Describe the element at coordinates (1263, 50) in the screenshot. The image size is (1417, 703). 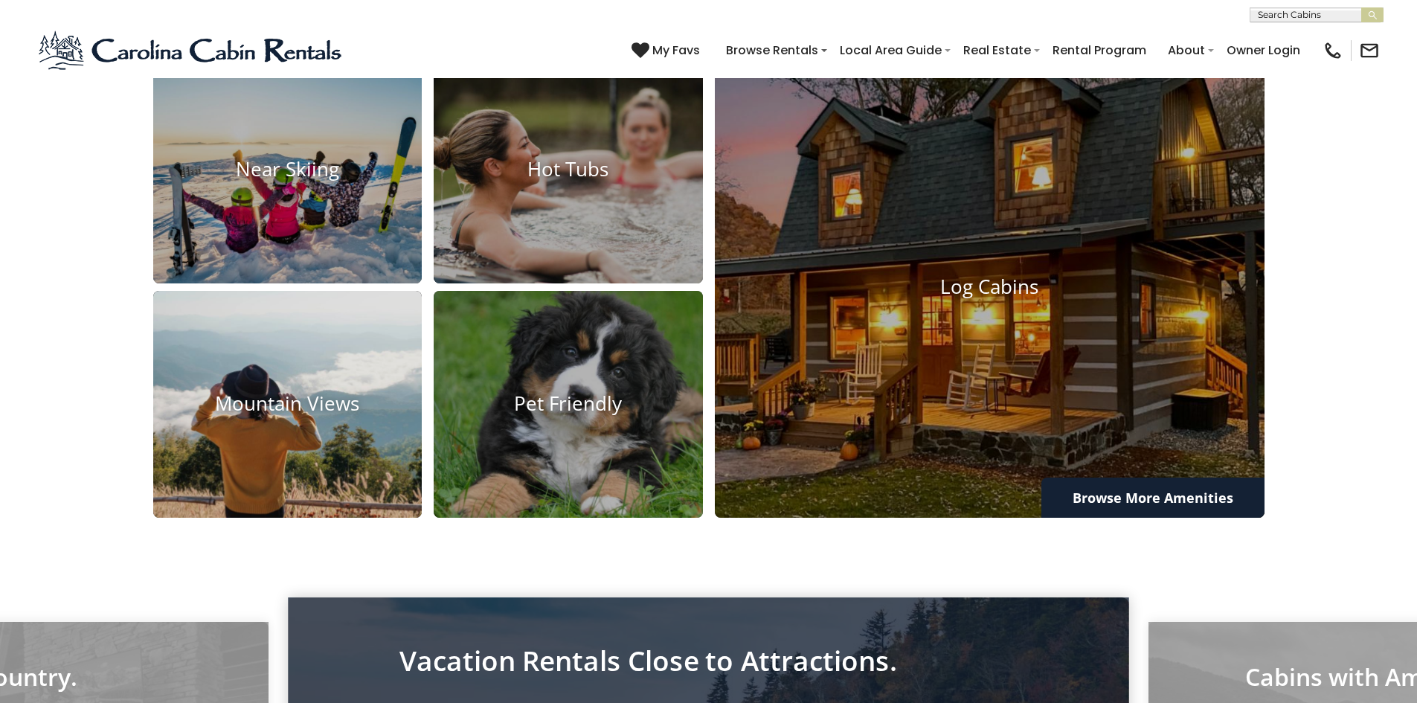
I see `a: Owner Login` at that location.